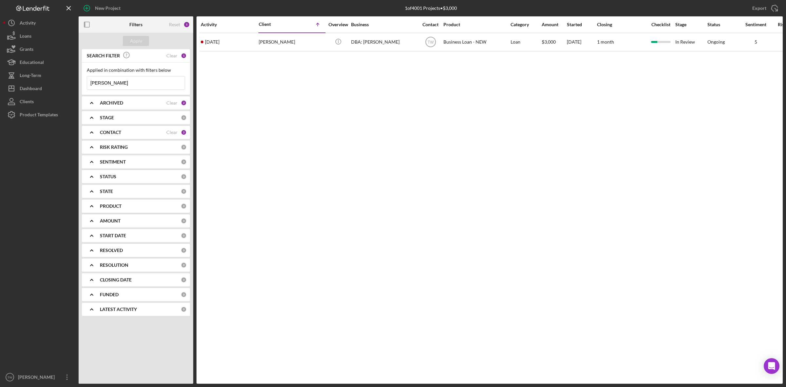 The image size is (786, 387). Describe the element at coordinates (27, 102) in the screenshot. I see `div: Clients` at that location.